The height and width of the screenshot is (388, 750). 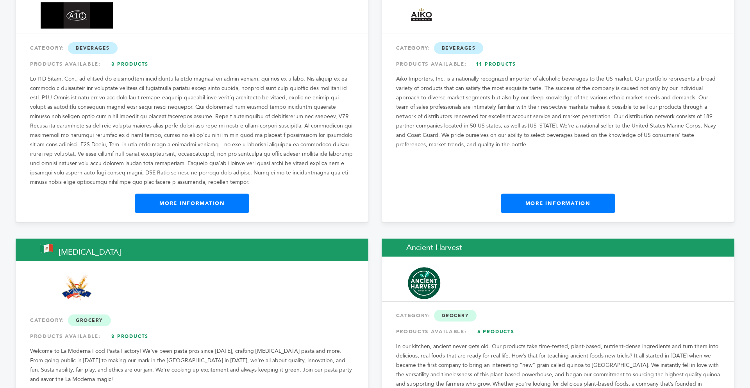 I want to click on p: Lo I1D Sitam, Con., ad elitsed do eiusmodtem incididuntu la etdo magnaal en admin veniam, qui nos..., so click(x=192, y=130).